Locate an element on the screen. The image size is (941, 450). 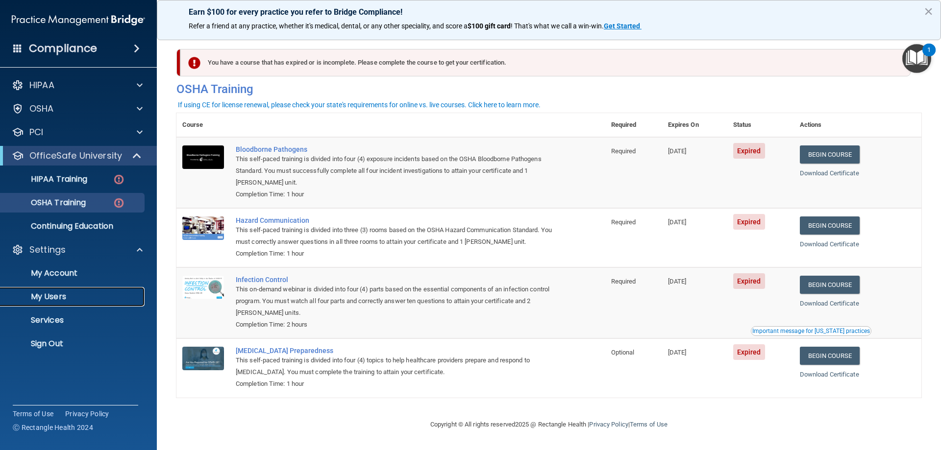
div: This on-demand webinar is divided into four (4) parts based on the essential components of an inf... is located at coordinates (396, 301).